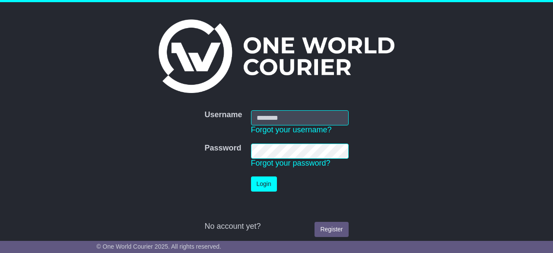  I want to click on div: No account yet?, so click(276, 226).